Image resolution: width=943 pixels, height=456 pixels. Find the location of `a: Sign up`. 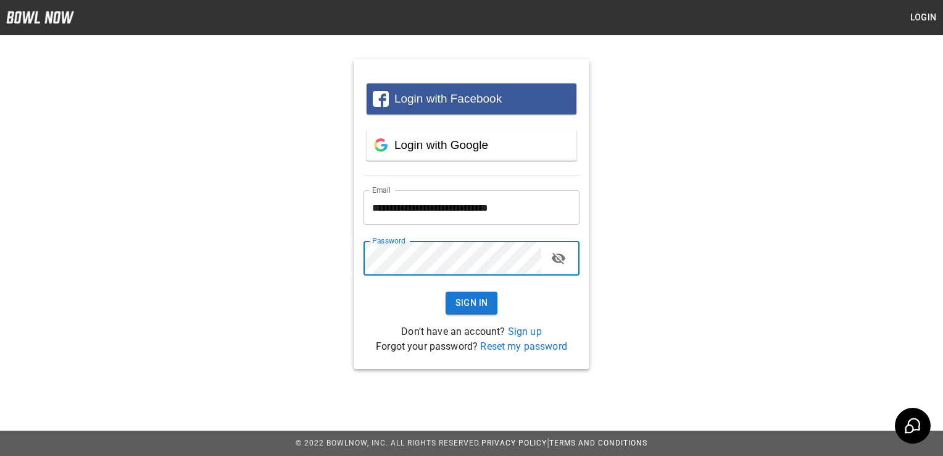

a: Sign up is located at coordinates (525, 331).